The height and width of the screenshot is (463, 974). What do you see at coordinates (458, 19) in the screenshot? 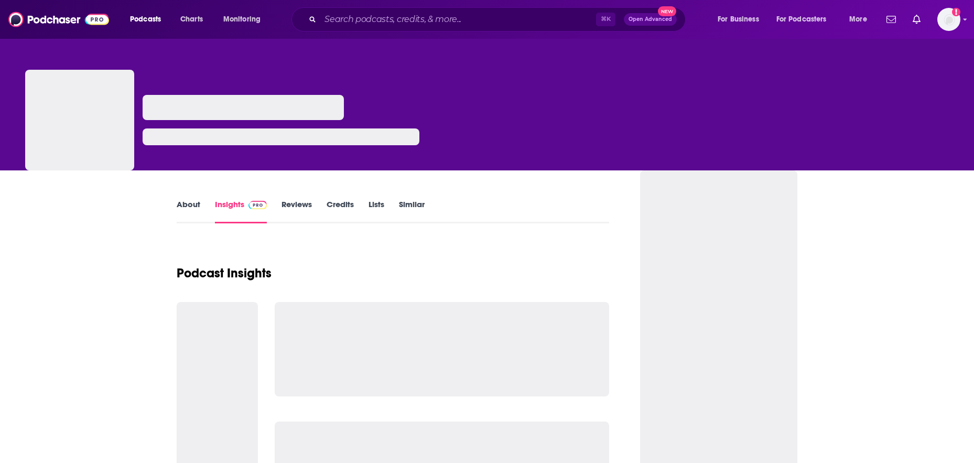
I see `input: Search podcasts, credits, & more...` at bounding box center [458, 19].